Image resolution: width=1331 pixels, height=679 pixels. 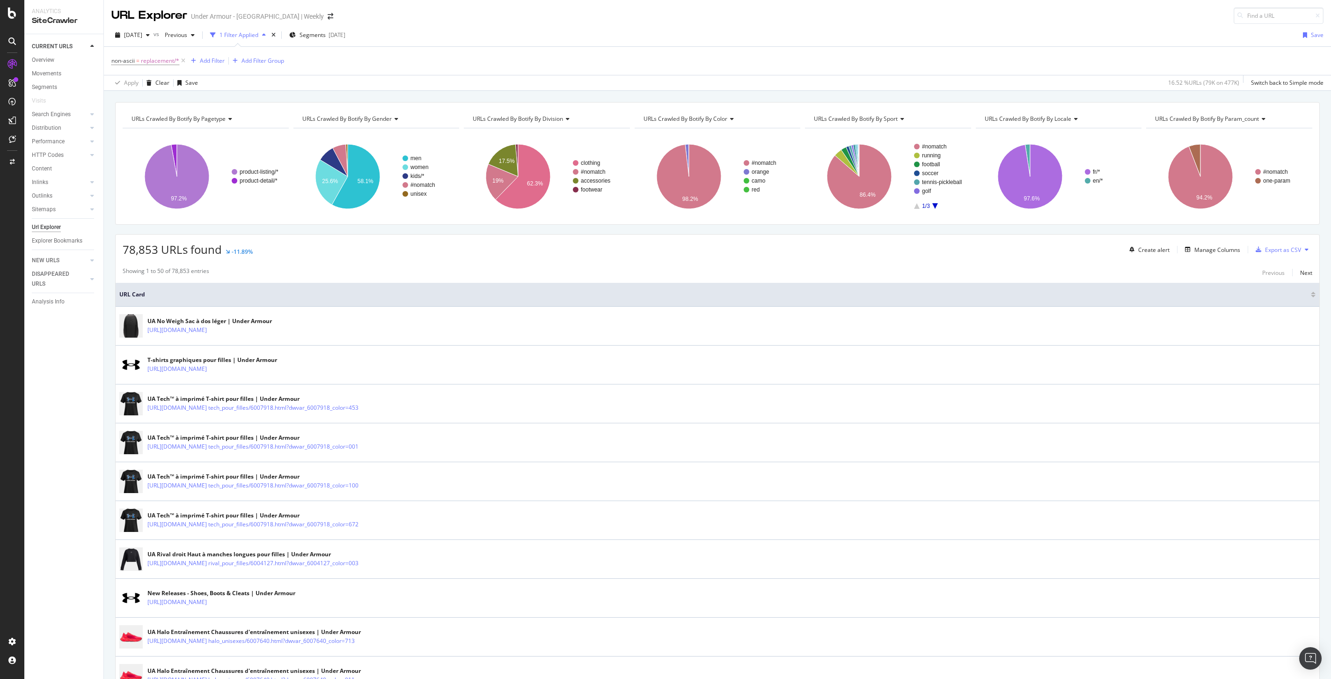 What do you see at coordinates (1205, 198) in the screenshot?
I see `text: 94.2%` at bounding box center [1205, 198].